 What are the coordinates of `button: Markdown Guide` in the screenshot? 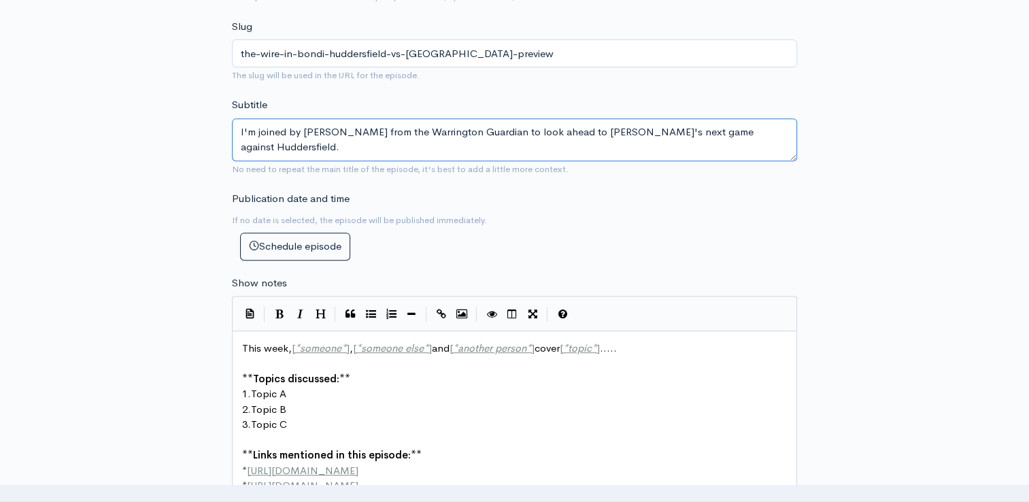 It's located at (562, 314).